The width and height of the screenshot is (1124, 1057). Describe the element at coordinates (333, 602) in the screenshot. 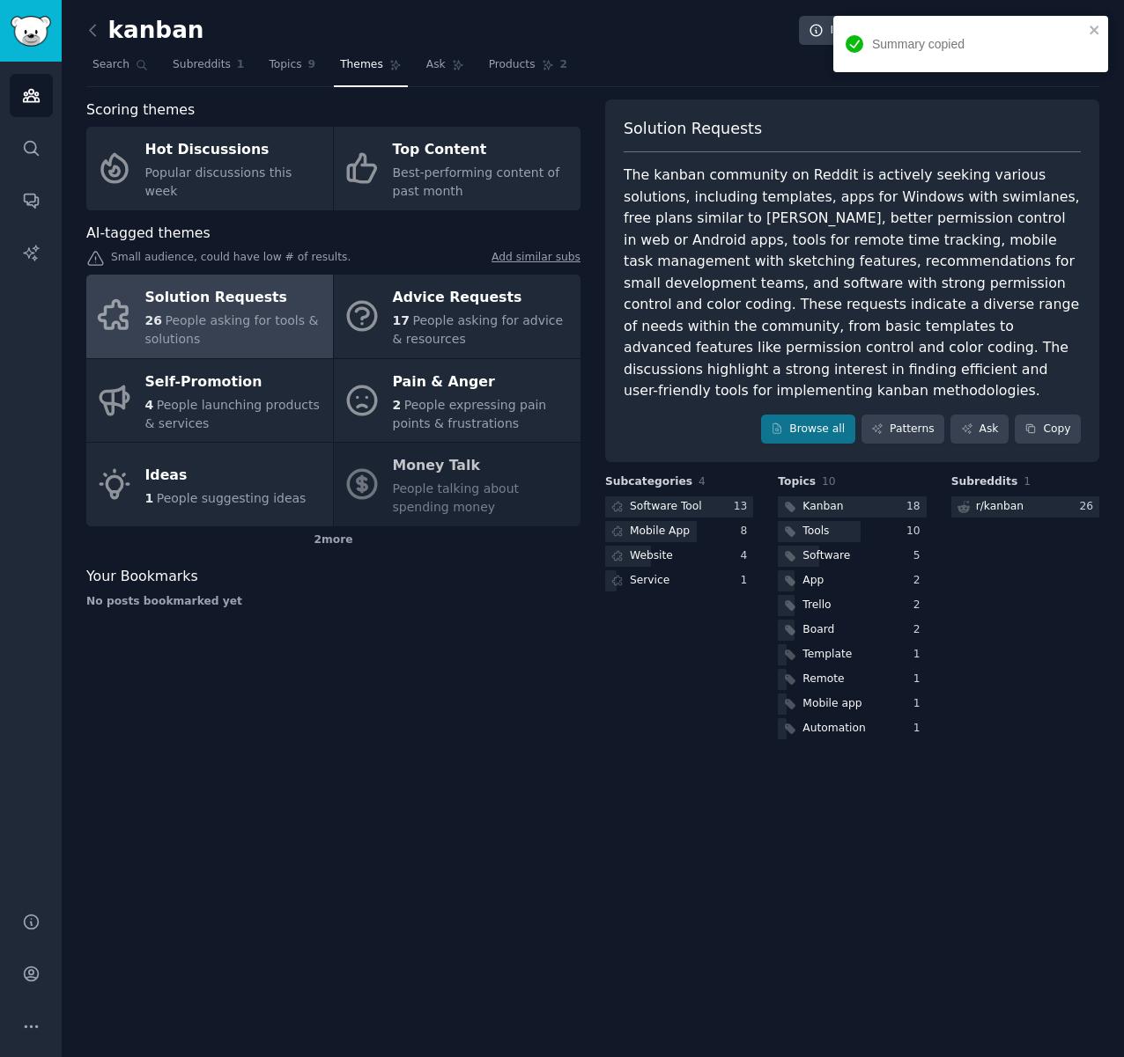

I see `div: No posts bookmarked yet` at that location.